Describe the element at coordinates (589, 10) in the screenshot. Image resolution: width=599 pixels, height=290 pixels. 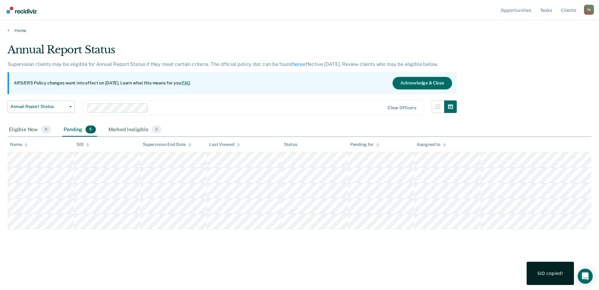
I see `button: Profile dropdown button` at that location.